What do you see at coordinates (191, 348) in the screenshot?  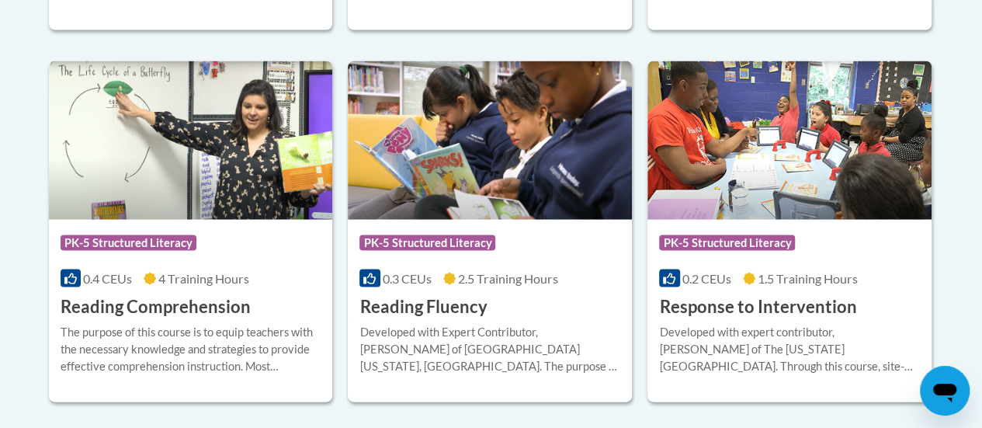 I see `div: The purpose of this course is to equip teachers with the necessary knowledge and strategies to pr...` at bounding box center [191, 348].